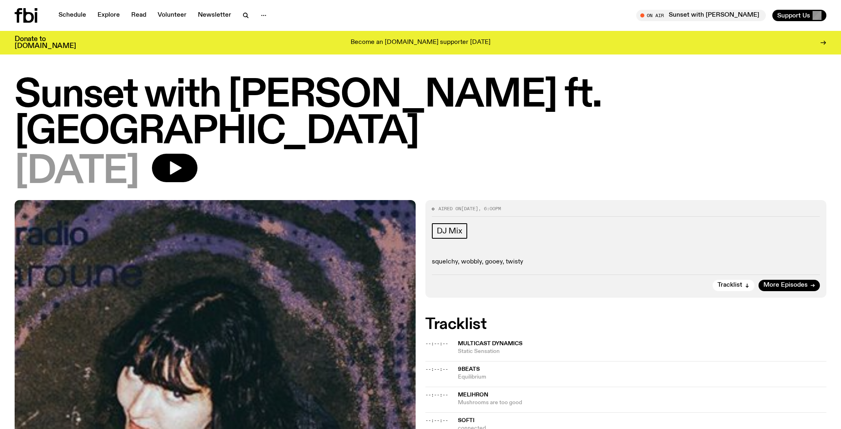 This screenshot has width=841, height=429. Describe the element at coordinates (139, 15) in the screenshot. I see `a: Read` at that location.